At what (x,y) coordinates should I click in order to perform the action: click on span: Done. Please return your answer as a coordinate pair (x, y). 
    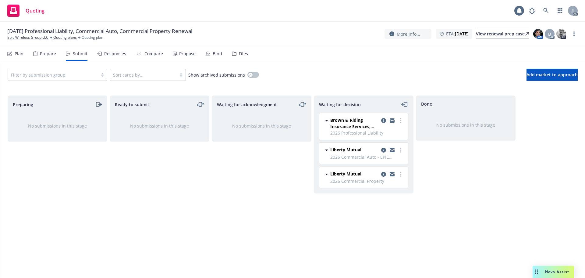
    Looking at the image, I should click on (427, 104).